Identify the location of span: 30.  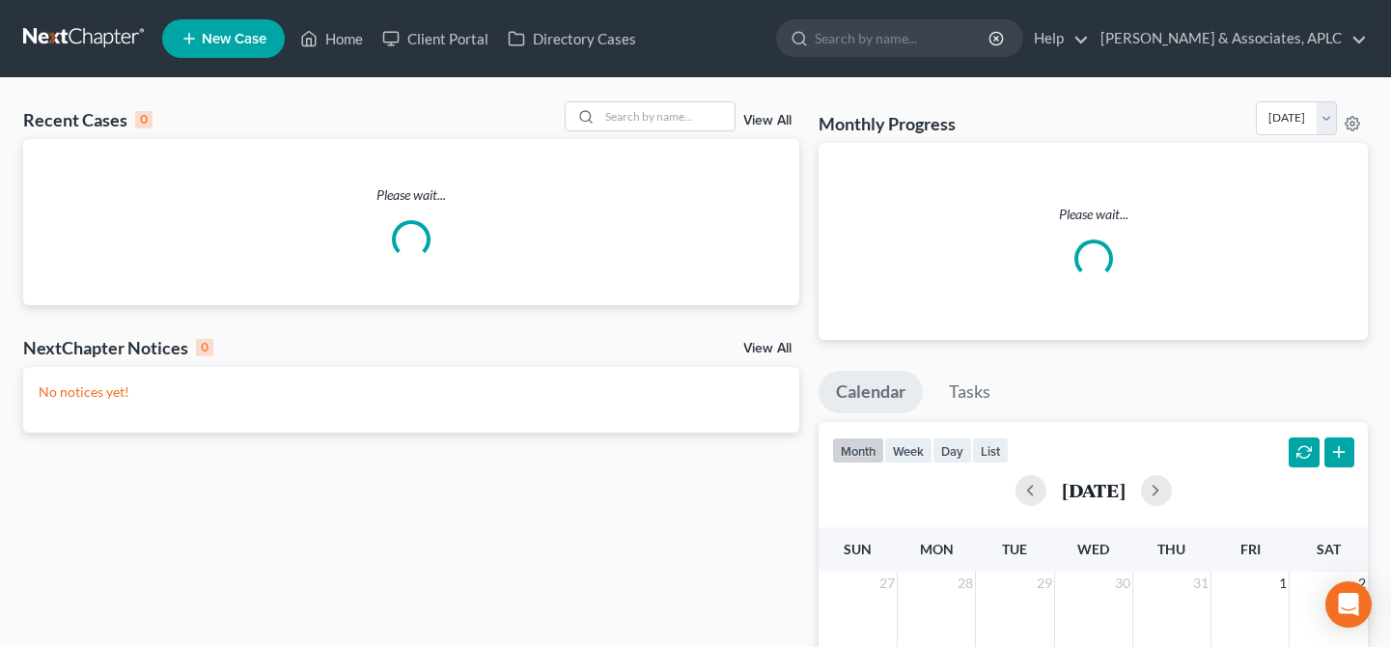
(1122, 583).